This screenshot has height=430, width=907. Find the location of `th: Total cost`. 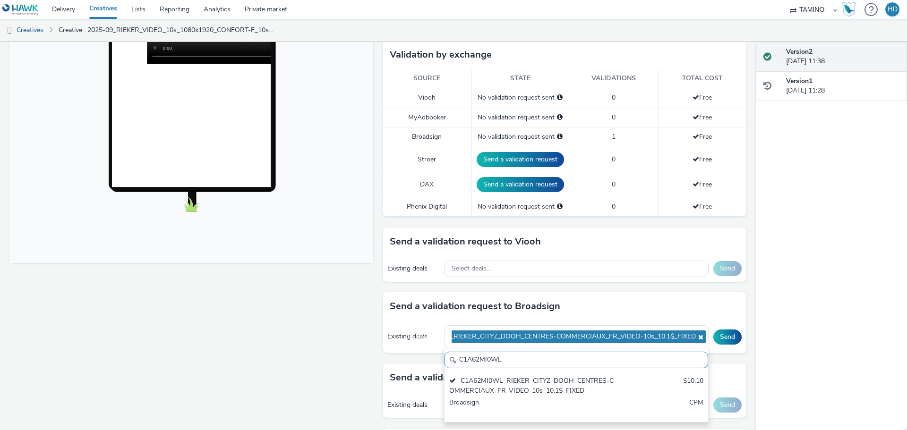

th: Total cost is located at coordinates (702, 78).